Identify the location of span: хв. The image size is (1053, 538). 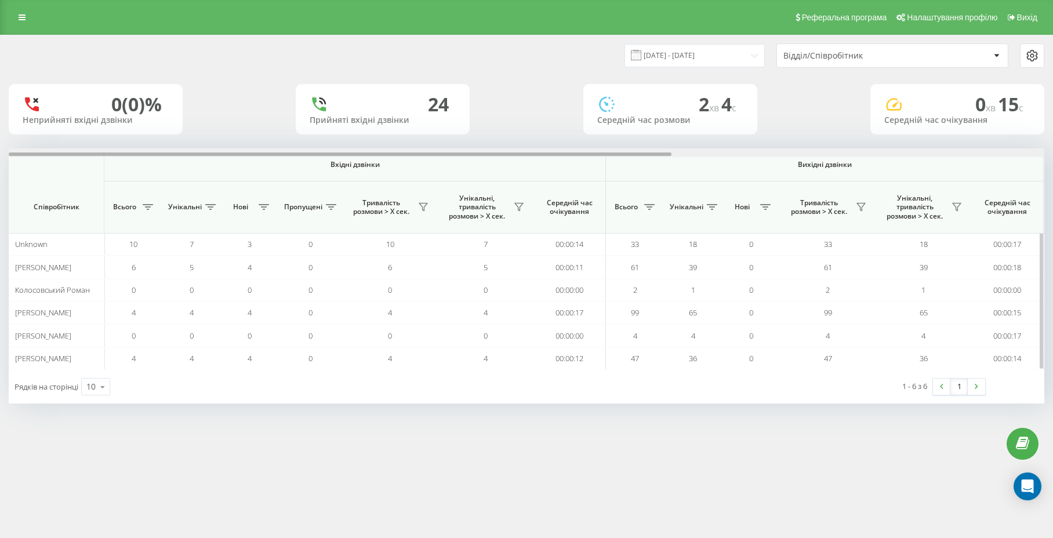
(992, 108).